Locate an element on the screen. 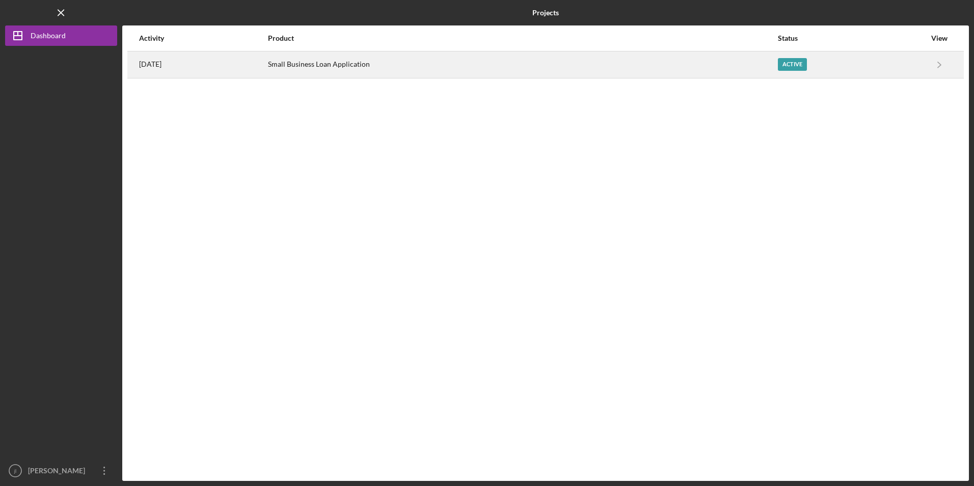 This screenshot has width=974, height=486. time: 2025-08-20 16:41 is located at coordinates (150, 64).